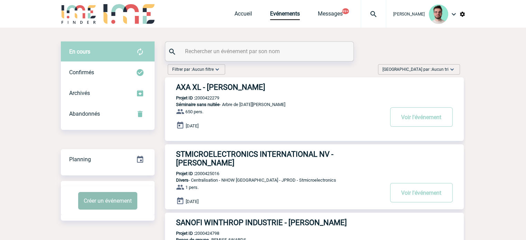 The height and width of the screenshot is (240, 526). Describe the element at coordinates (107, 201) in the screenshot. I see `button: Créer un événement` at that location.